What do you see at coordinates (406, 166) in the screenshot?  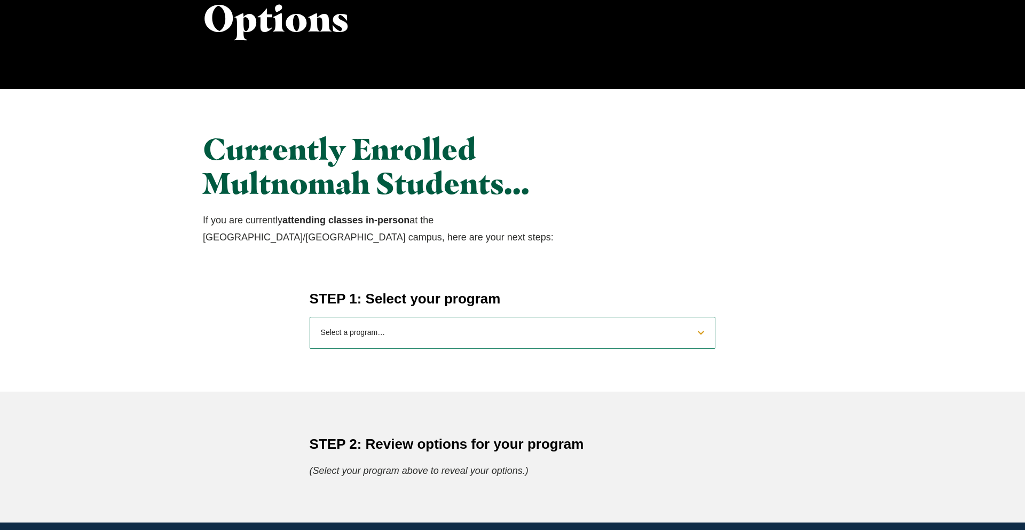 I see `h2: Currently Enrolled Multnomah Students…` at bounding box center [406, 166].